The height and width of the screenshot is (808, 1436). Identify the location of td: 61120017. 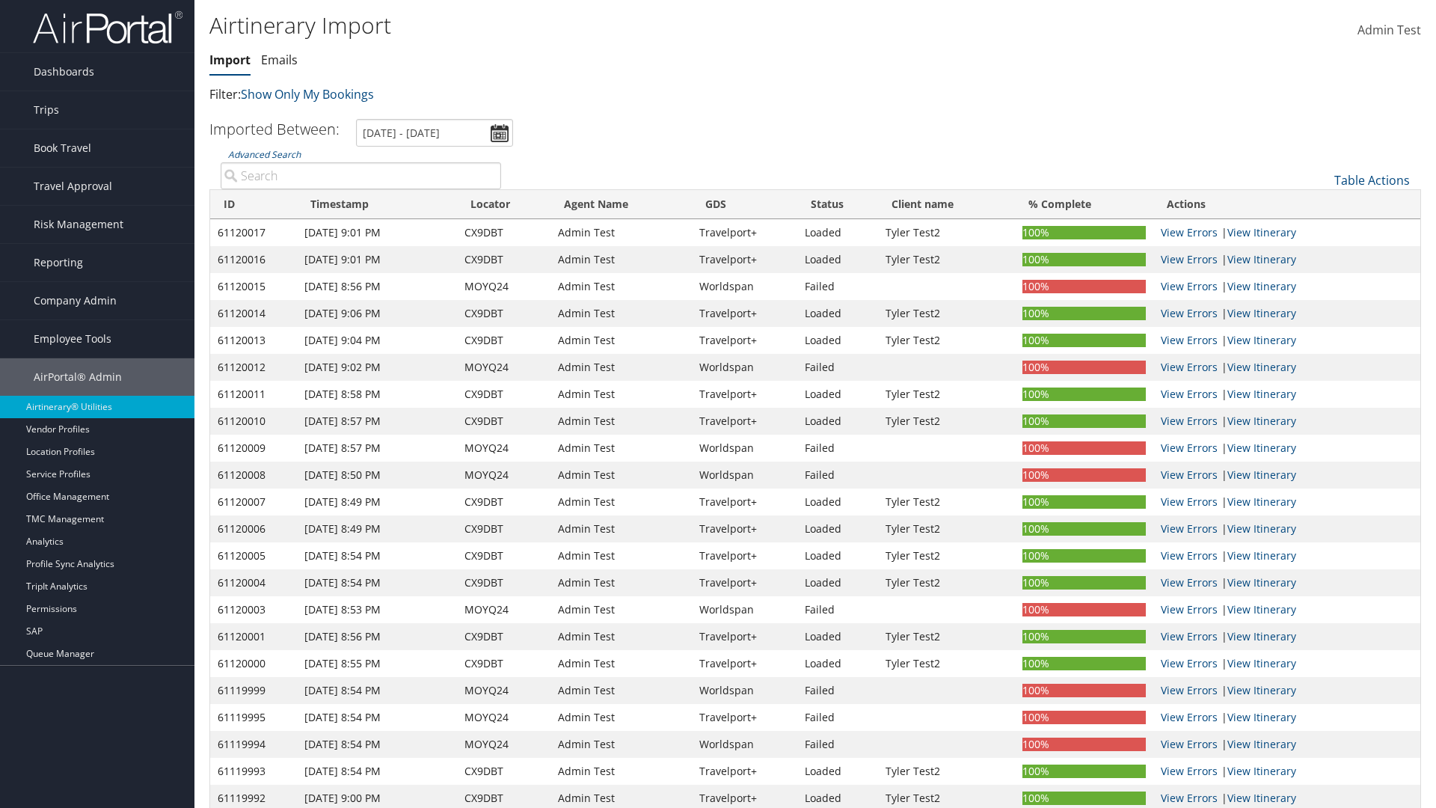
(253, 233).